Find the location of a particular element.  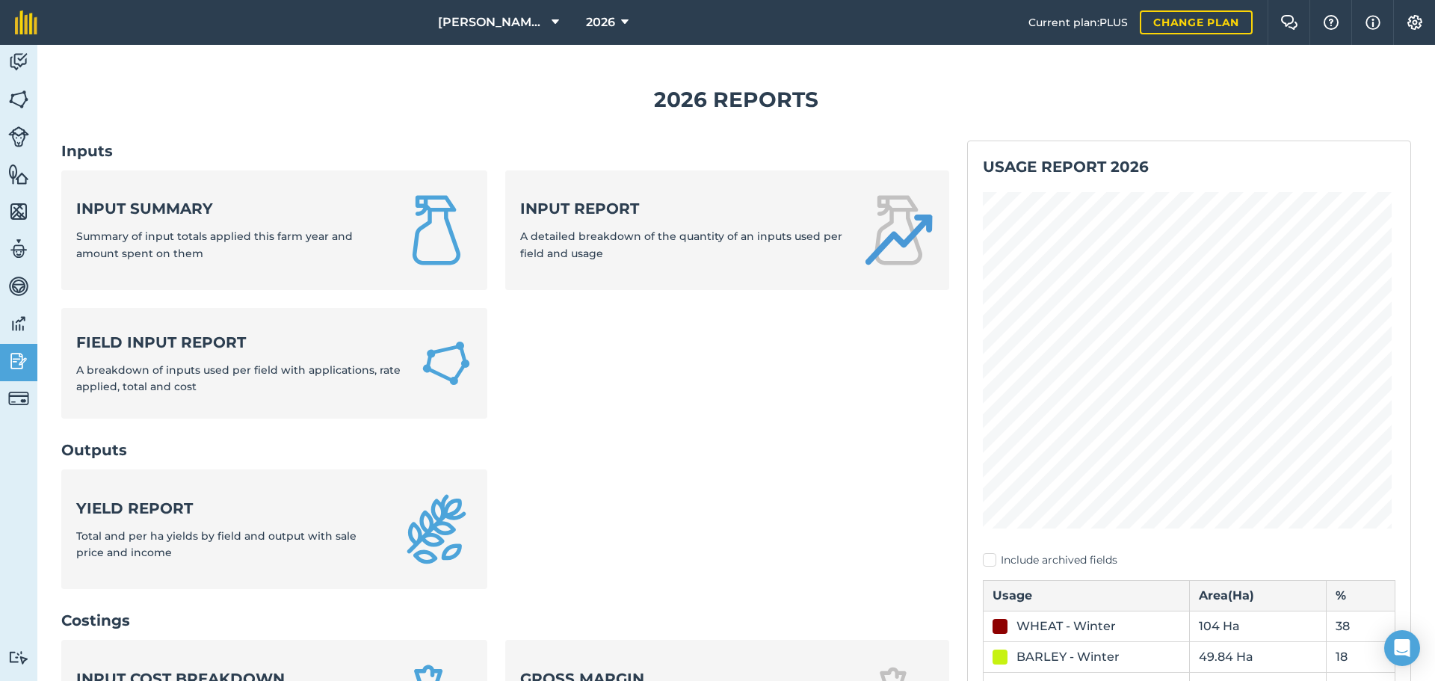

h2: Outputs is located at coordinates (505, 450).